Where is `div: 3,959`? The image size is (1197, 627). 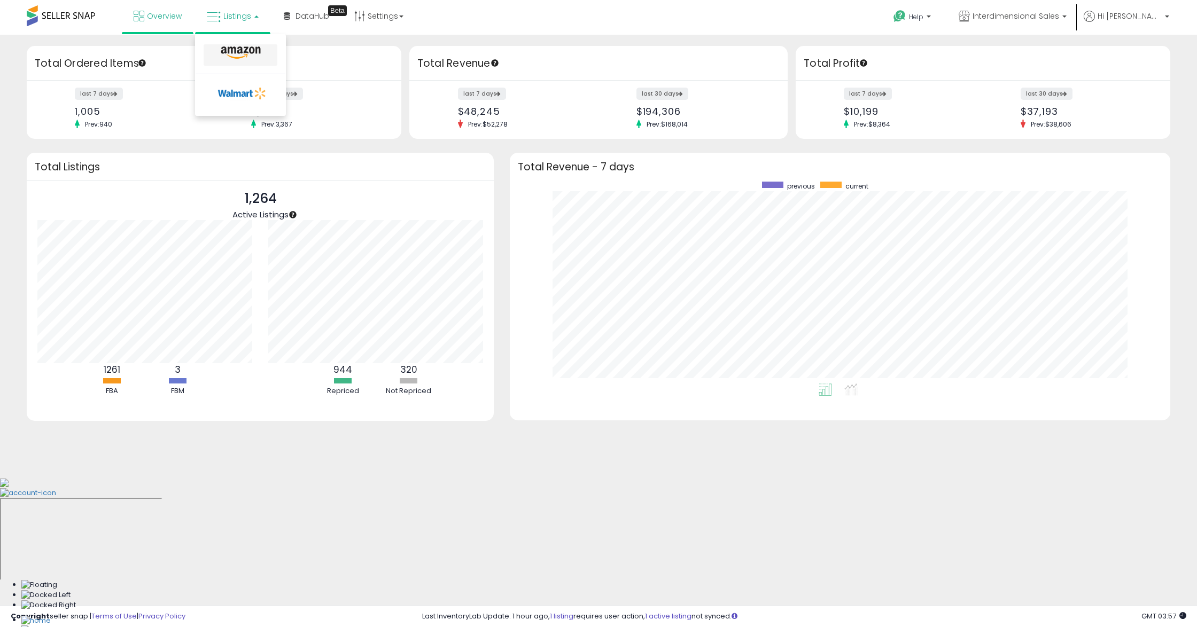
div: 3,959 is located at coordinates (316, 111).